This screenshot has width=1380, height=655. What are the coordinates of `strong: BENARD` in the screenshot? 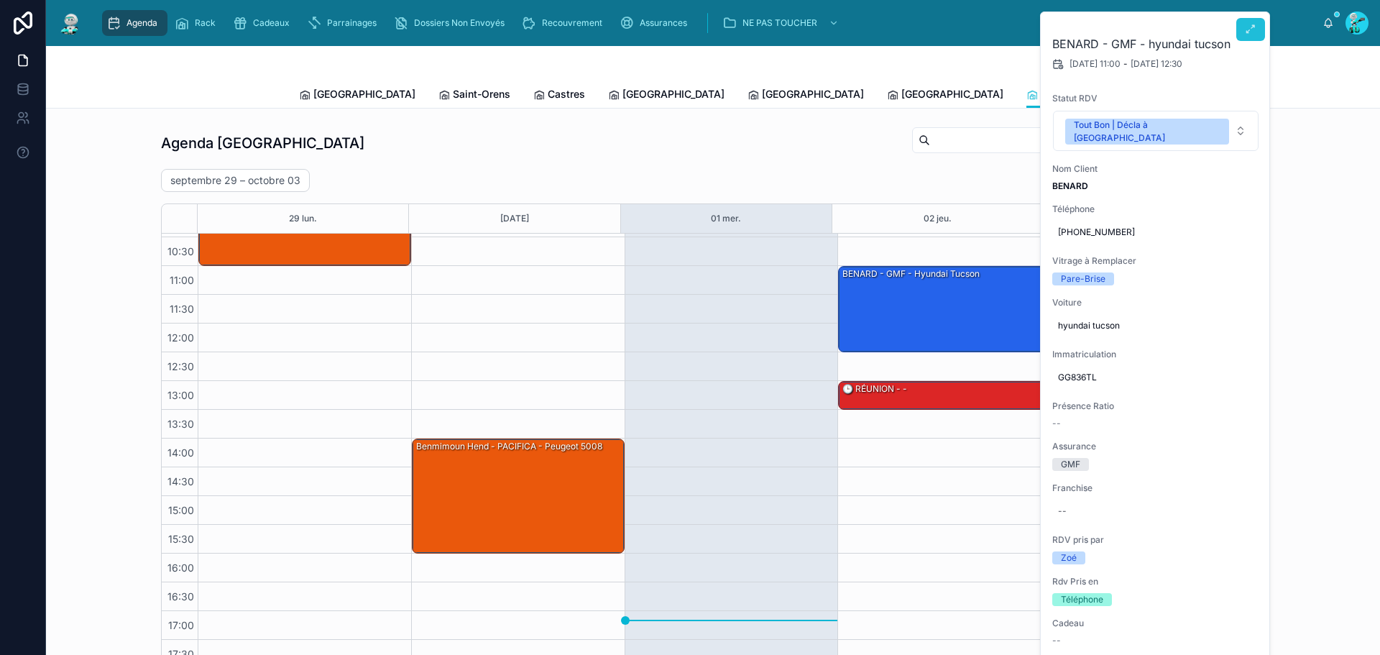 It's located at (1071, 185).